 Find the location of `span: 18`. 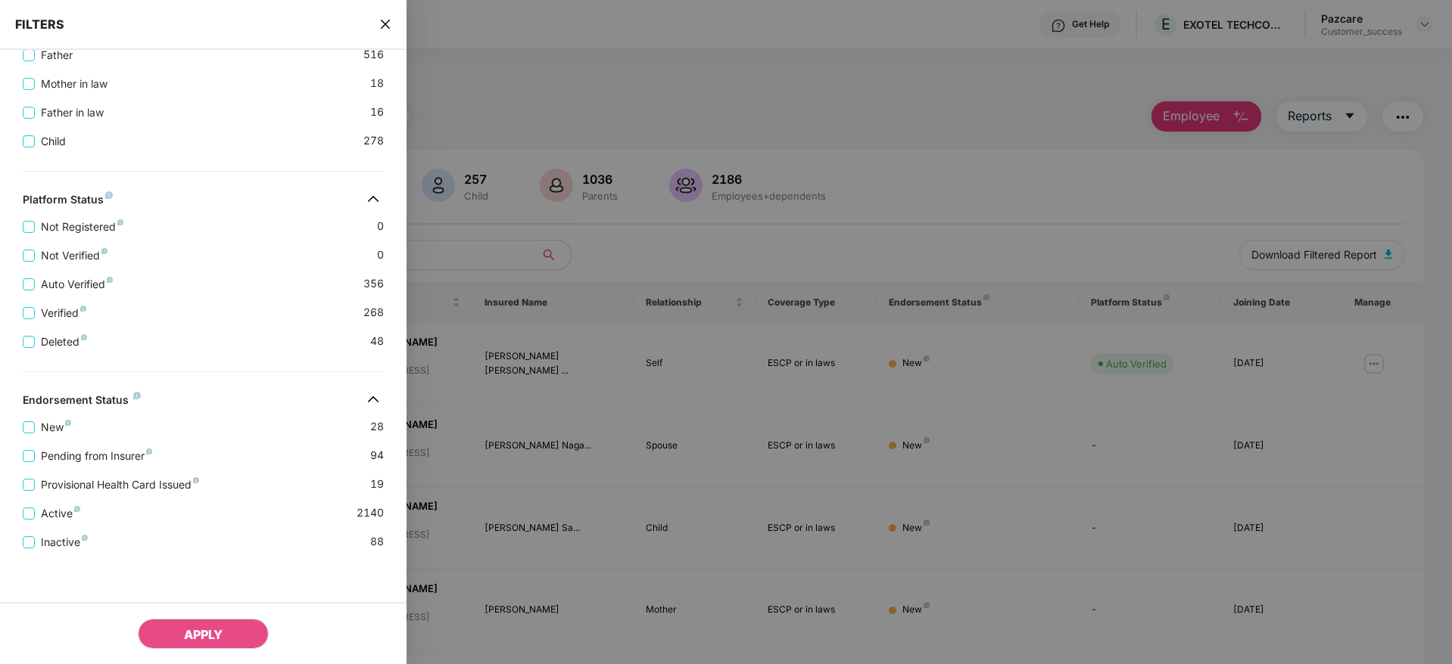

span: 18 is located at coordinates (377, 83).